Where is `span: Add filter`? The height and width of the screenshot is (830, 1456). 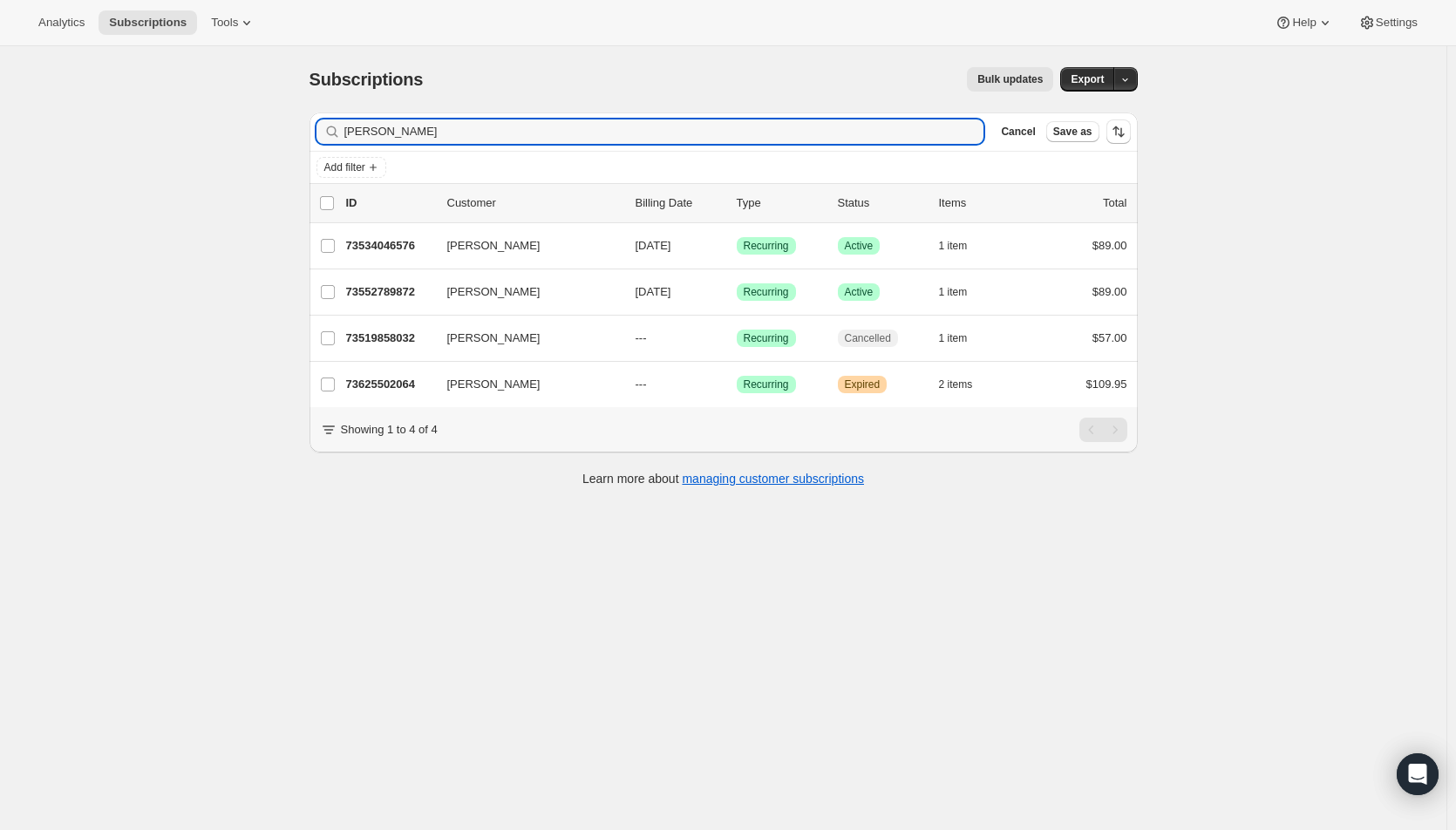 span: Add filter is located at coordinates (344, 167).